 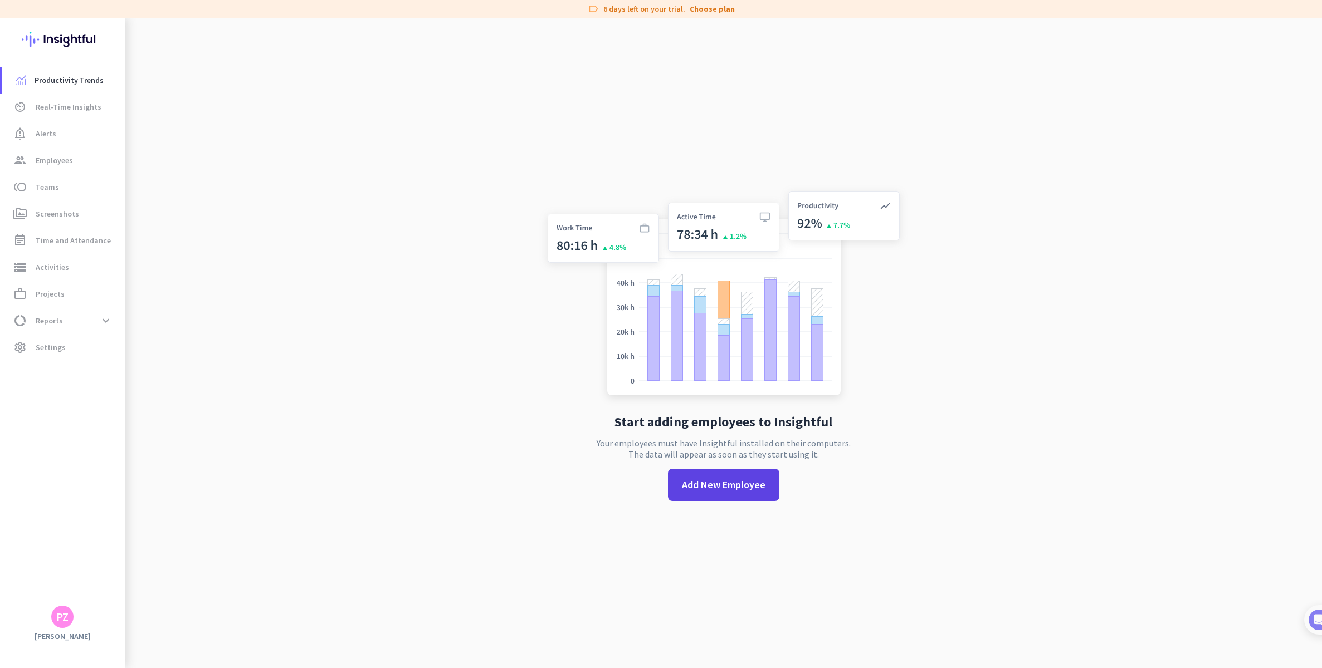 What do you see at coordinates (724, 485) in the screenshot?
I see `button: Add New Employee` at bounding box center [724, 485].